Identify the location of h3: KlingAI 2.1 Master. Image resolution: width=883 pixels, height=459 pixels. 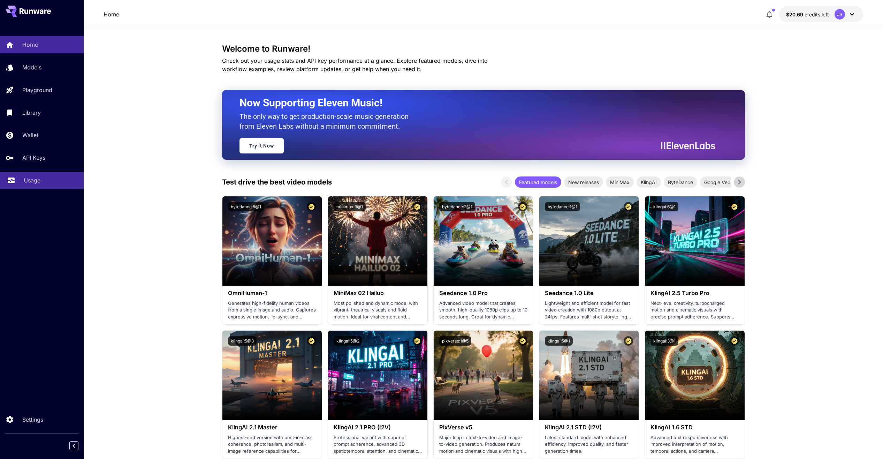
(272, 427).